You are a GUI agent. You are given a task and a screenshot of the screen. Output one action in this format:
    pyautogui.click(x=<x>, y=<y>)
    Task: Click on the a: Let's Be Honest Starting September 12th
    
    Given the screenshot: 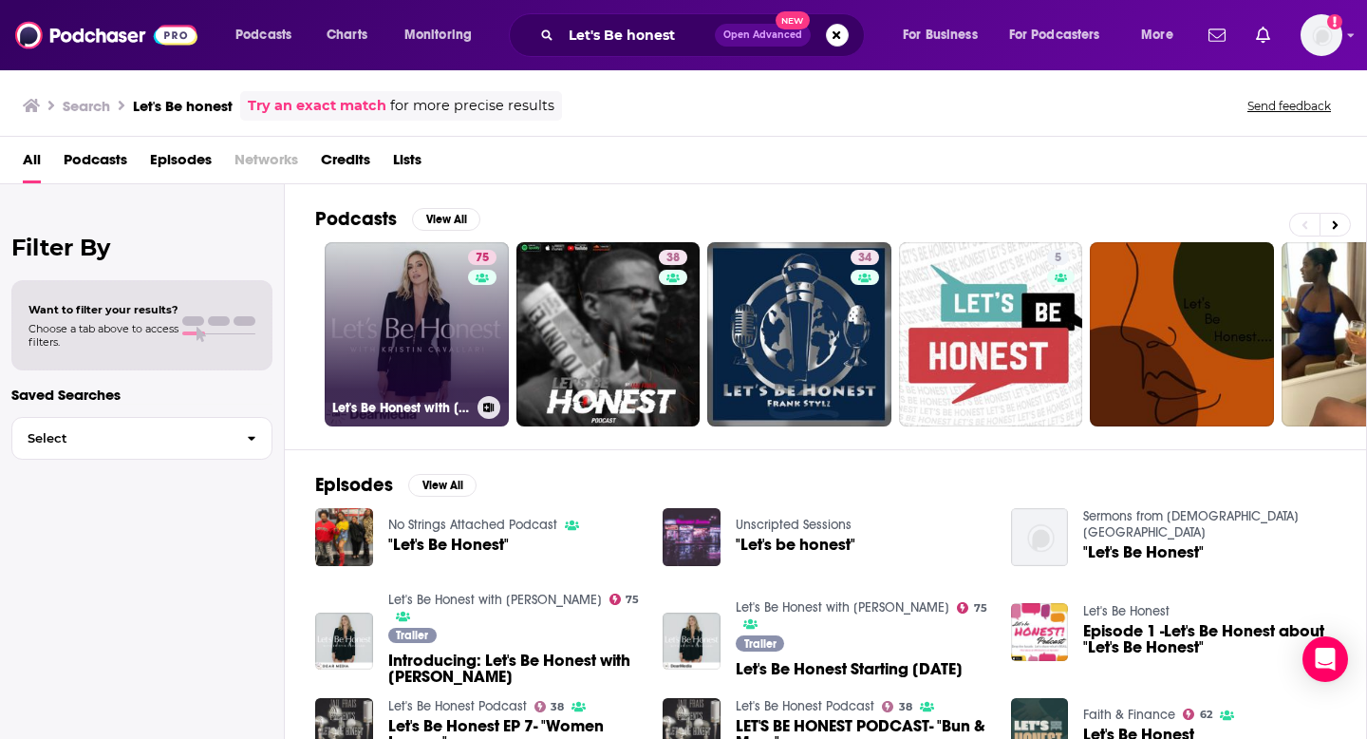 What is the action you would take?
    pyautogui.click(x=849, y=668)
    